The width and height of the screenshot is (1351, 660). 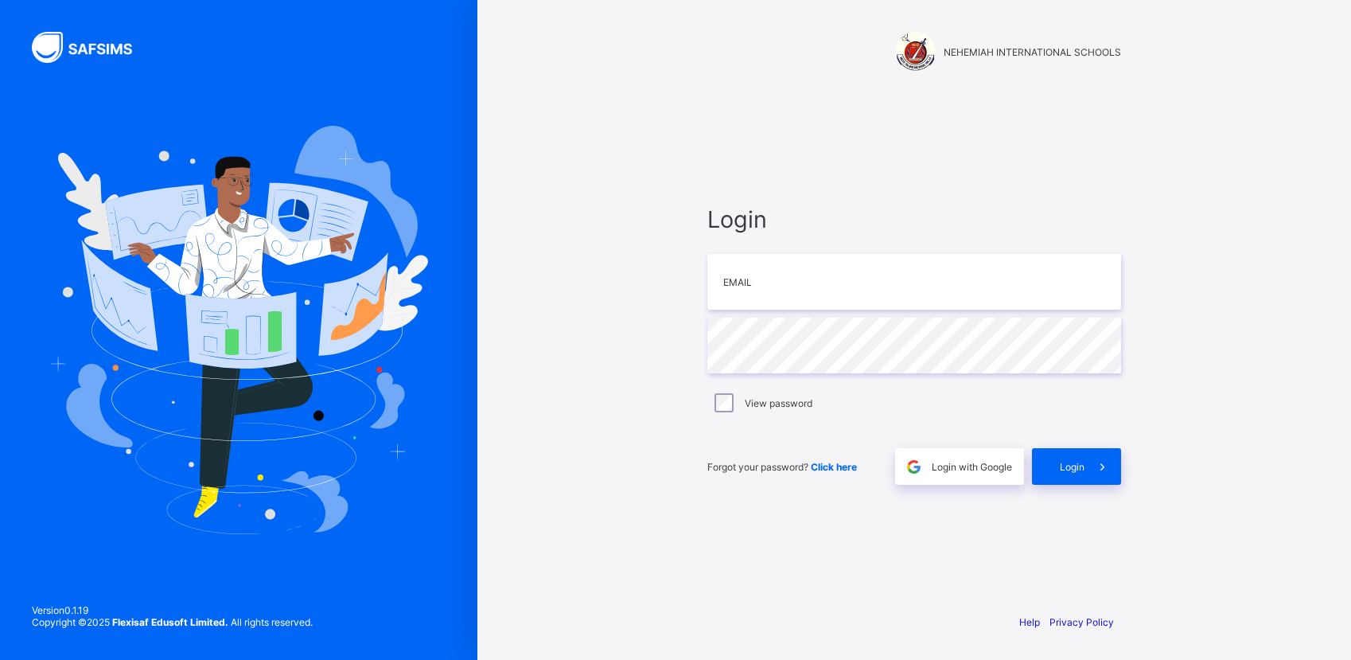 I want to click on strong: Flexisaf Edusoft Limited., so click(x=170, y=621).